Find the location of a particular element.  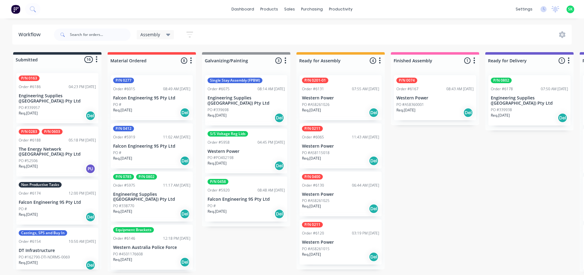

div: Order #6188 is located at coordinates (30, 140).